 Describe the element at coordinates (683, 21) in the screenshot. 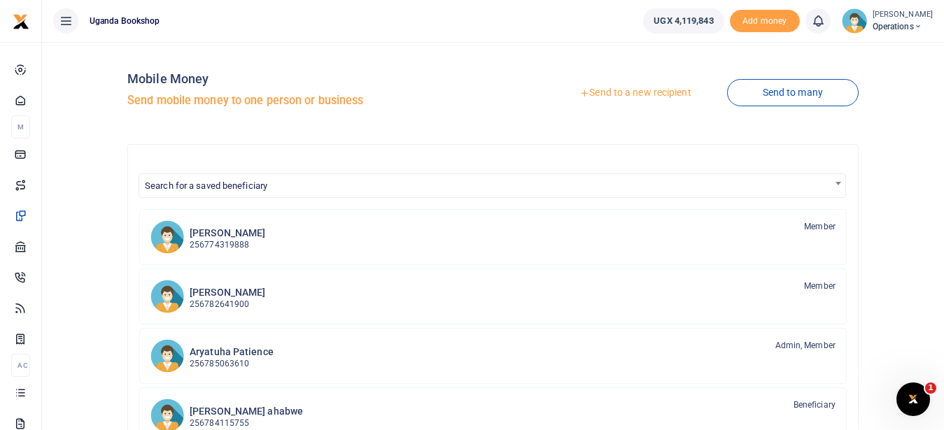

I see `a: UGX 4,119,843` at that location.